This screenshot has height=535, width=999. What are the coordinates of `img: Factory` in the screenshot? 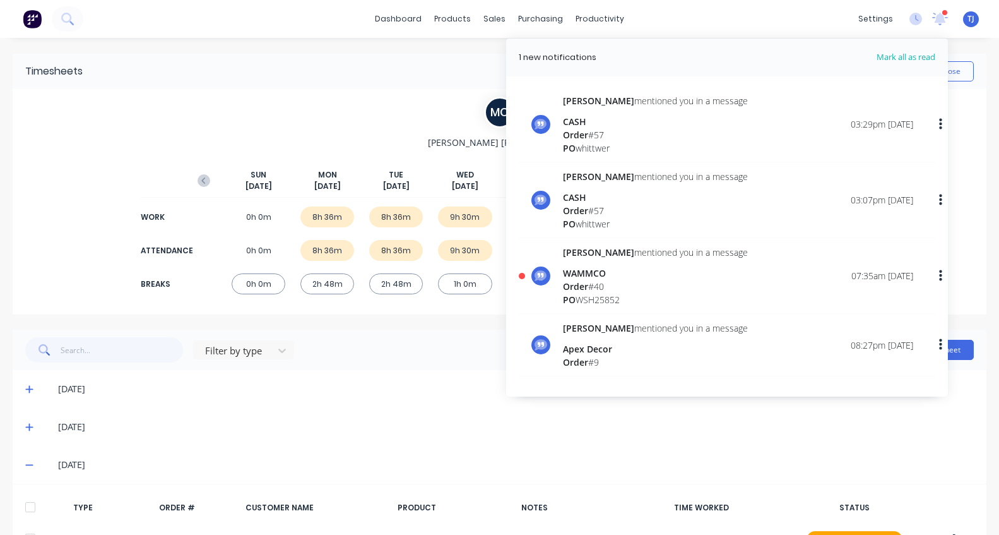 It's located at (32, 19).